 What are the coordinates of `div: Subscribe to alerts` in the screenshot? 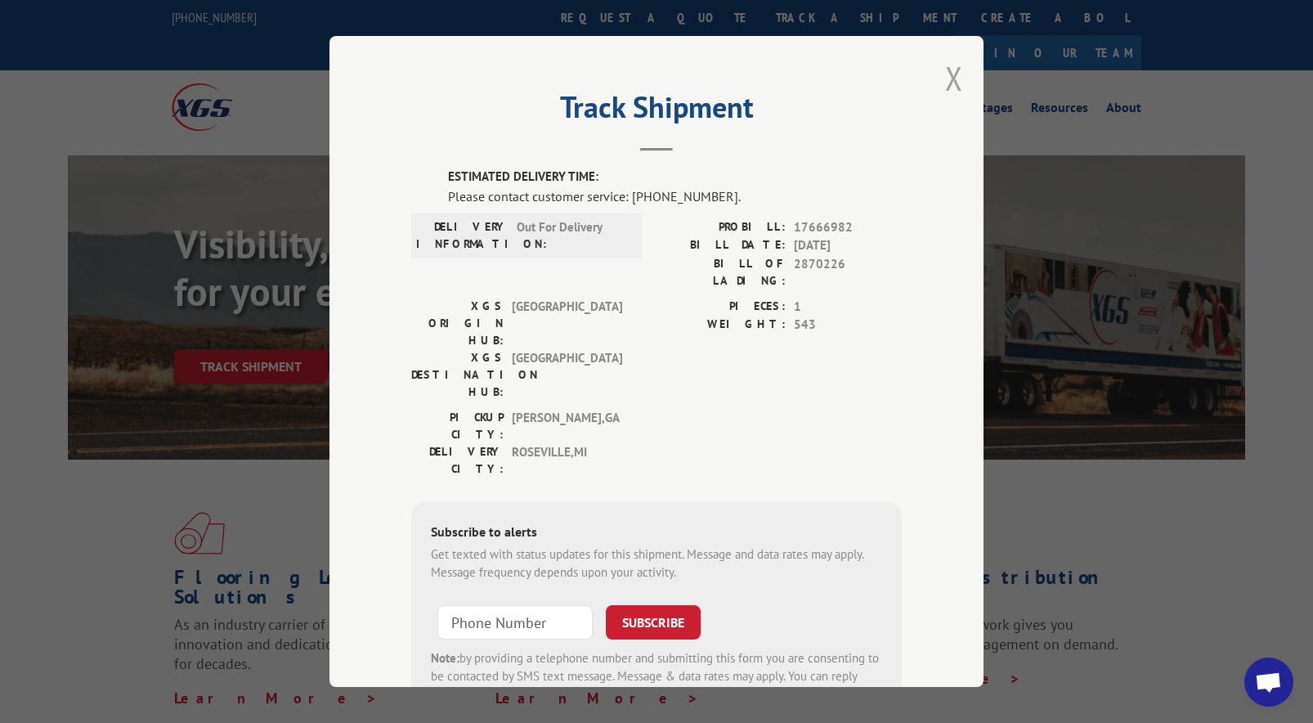 It's located at (657, 533).